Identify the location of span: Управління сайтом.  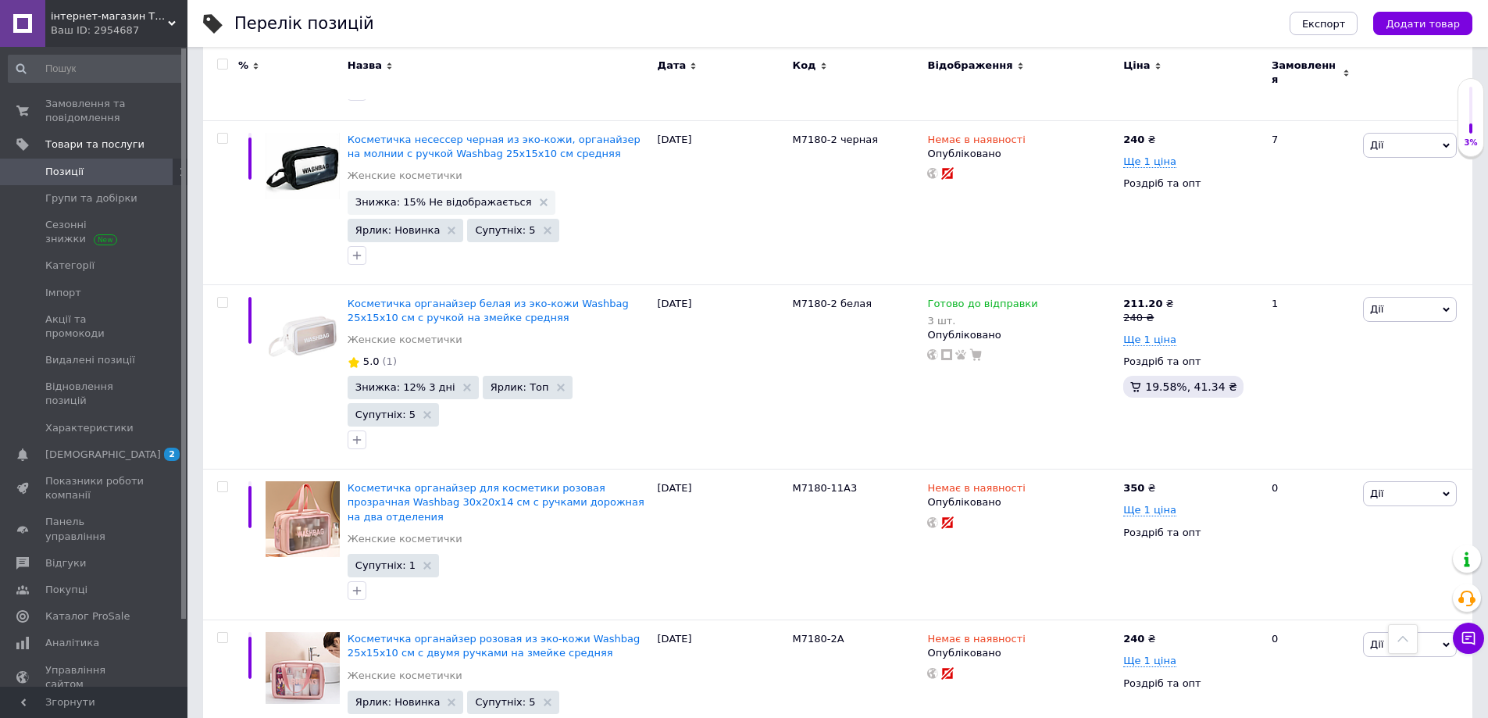
(95, 677).